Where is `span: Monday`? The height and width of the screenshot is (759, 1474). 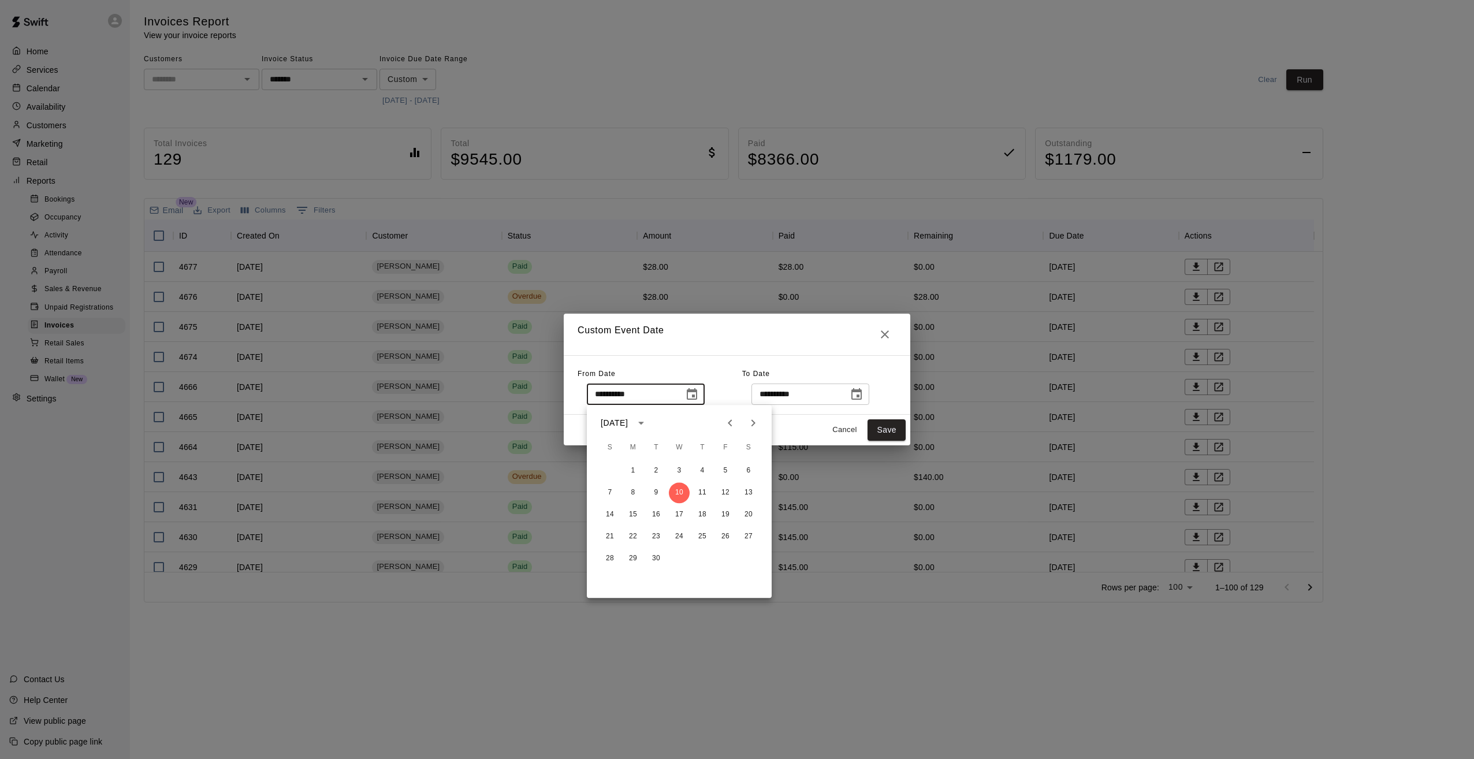 span: Monday is located at coordinates (633, 448).